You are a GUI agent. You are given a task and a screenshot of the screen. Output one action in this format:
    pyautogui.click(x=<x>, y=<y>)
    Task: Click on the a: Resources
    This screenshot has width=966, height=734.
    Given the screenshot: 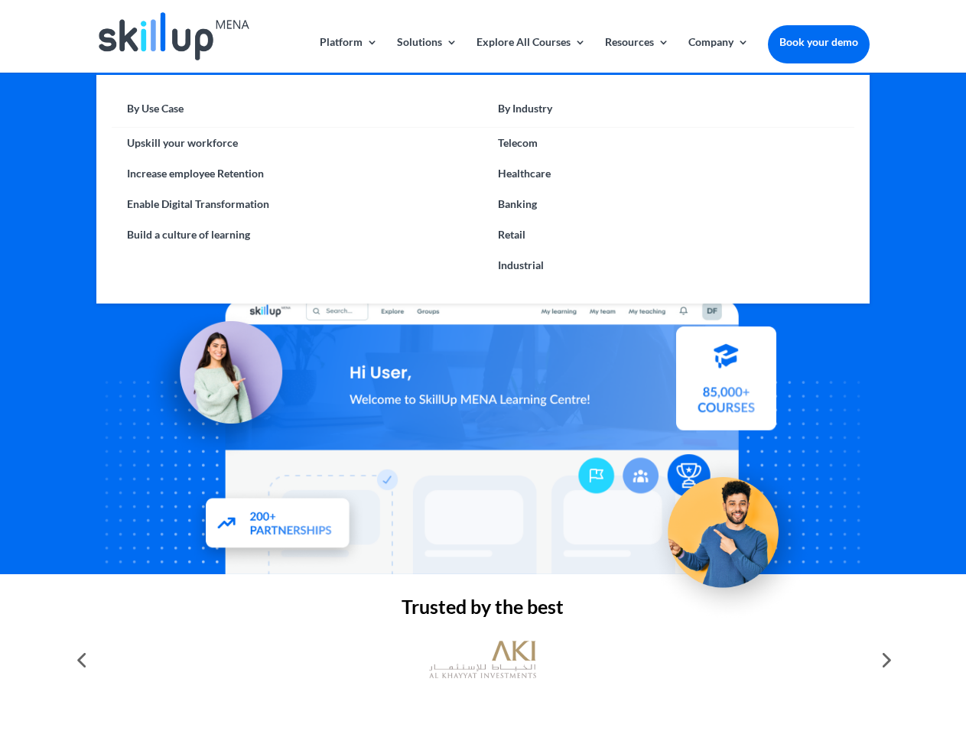 What is the action you would take?
    pyautogui.click(x=637, y=54)
    